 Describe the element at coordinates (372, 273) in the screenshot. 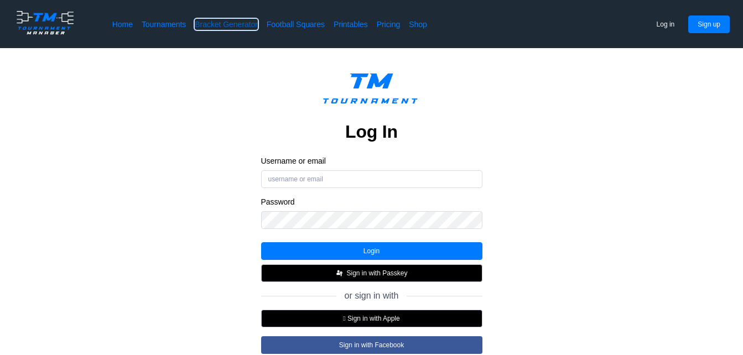

I see `button: Sign in with Passkey` at that location.